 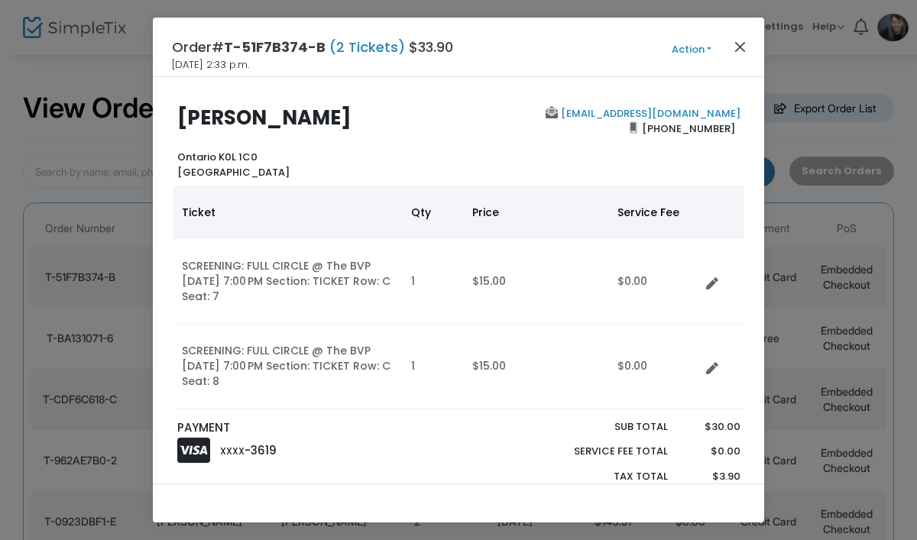 What do you see at coordinates (274, 47) in the screenshot?
I see `span: T-51F7B374-B` at bounding box center [274, 47].